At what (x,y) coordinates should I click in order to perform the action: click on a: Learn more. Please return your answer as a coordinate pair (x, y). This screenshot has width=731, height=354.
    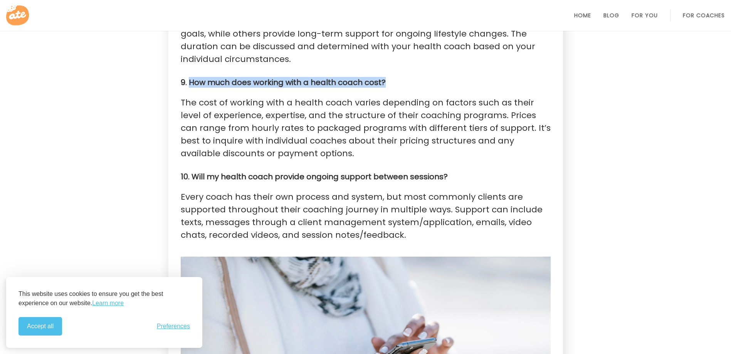
    Looking at the image, I should click on (108, 303).